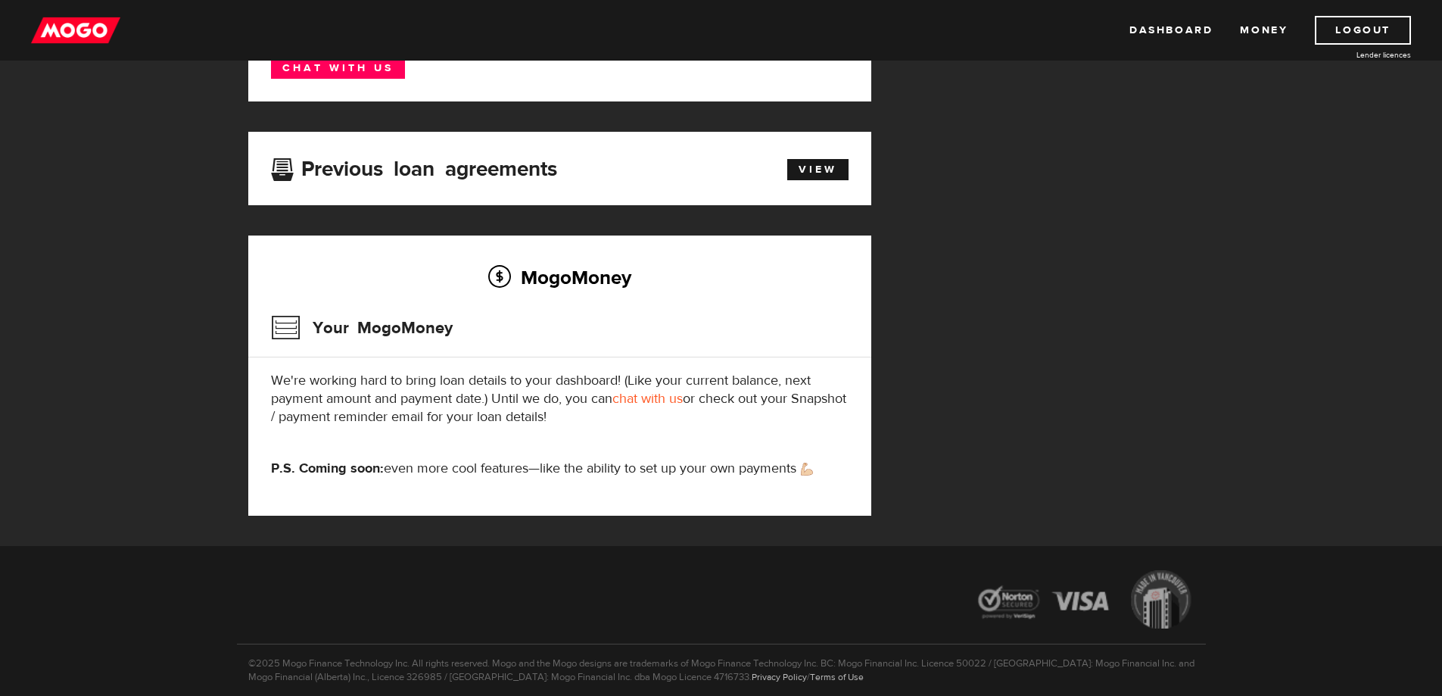 The height and width of the screenshot is (696, 1442). I want to click on a: Privacy Policy, so click(779, 677).